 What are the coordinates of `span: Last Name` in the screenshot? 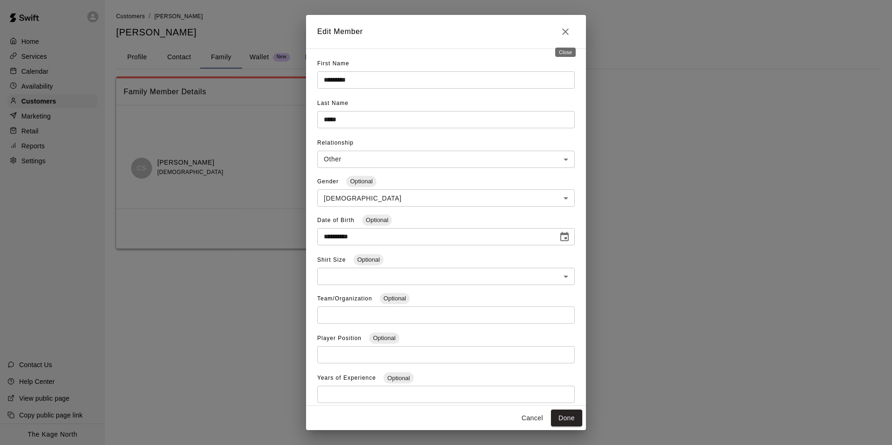 It's located at (333, 103).